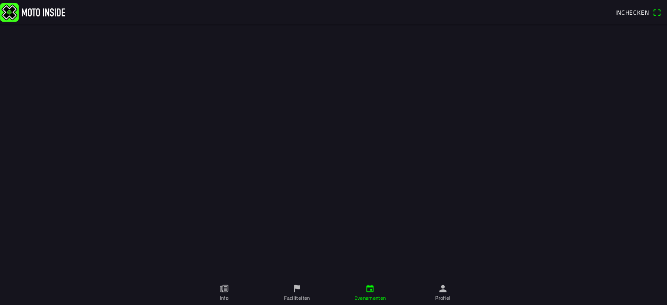 This screenshot has height=305, width=667. I want to click on span: Inchecken, so click(633, 12).